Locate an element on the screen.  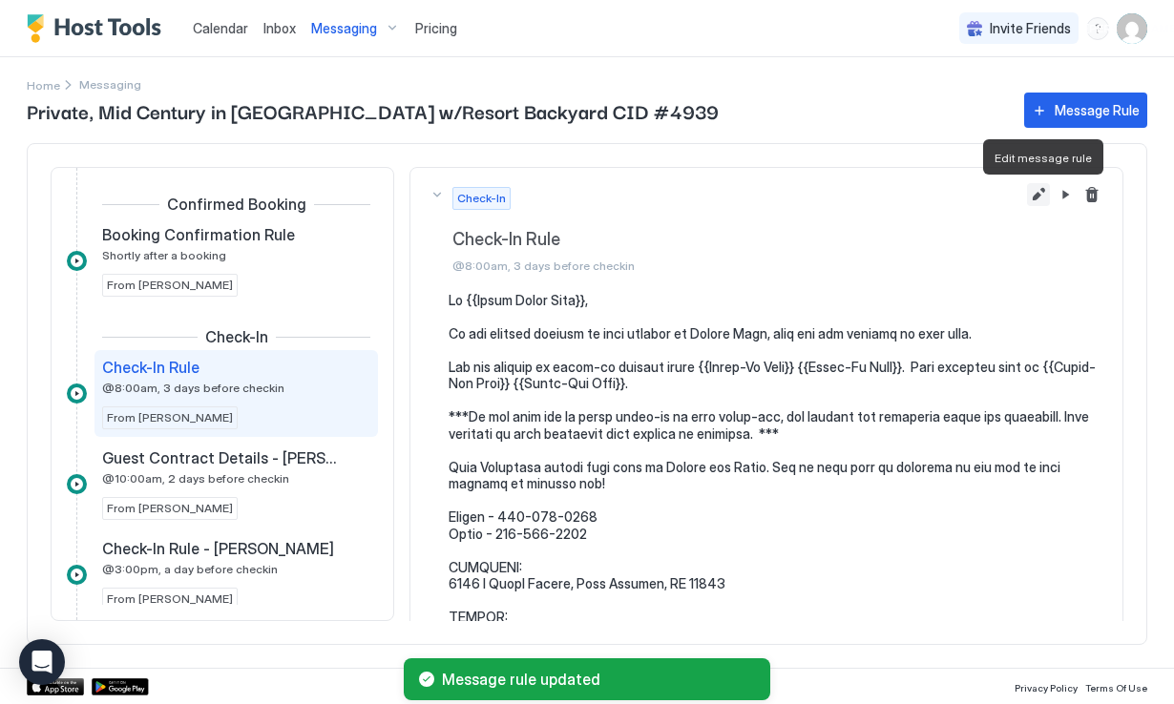
button: Message Rule is located at coordinates (1085, 110).